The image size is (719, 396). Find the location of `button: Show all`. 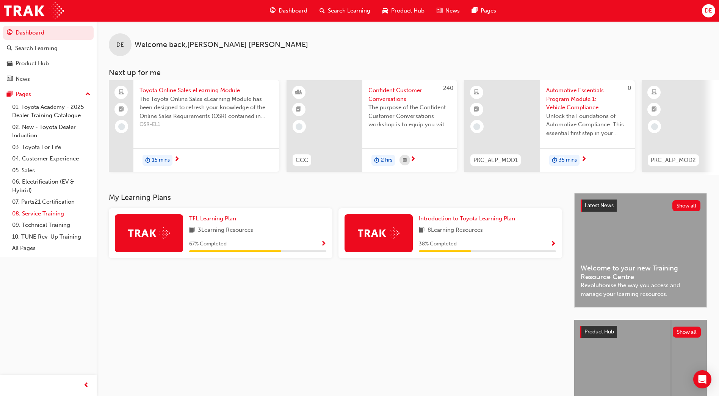

button: Show all is located at coordinates (687, 332).